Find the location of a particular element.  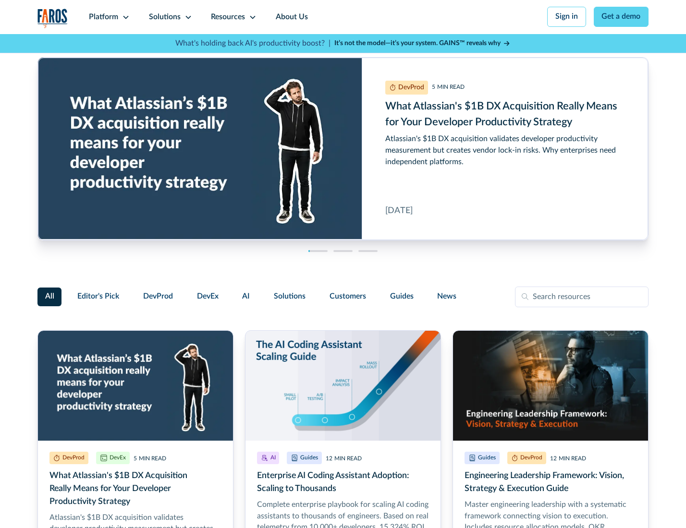

span: All is located at coordinates (49, 297).